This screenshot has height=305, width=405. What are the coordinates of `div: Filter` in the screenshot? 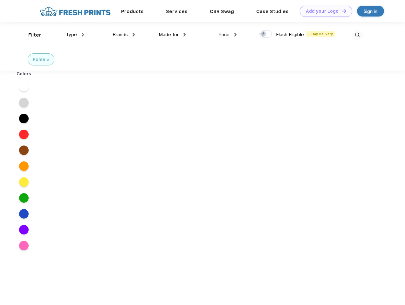 It's located at (35, 35).